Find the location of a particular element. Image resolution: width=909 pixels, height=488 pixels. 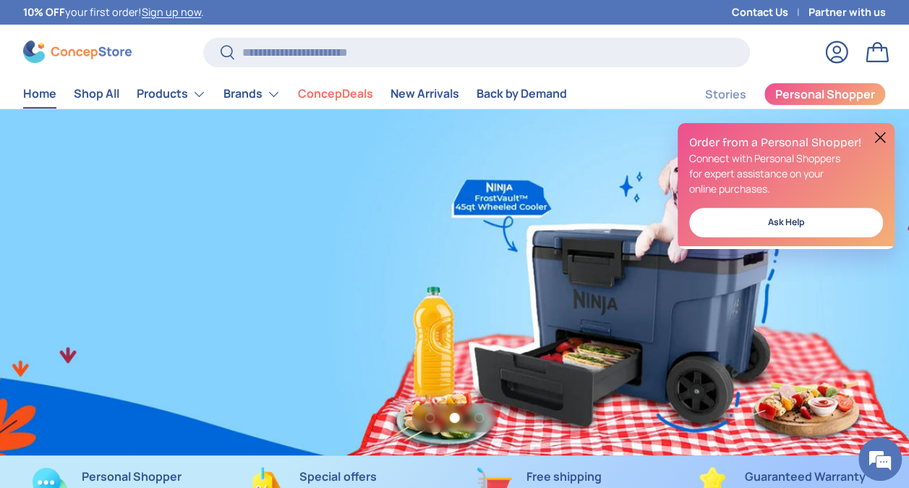

summary: Brands is located at coordinates (252, 94).